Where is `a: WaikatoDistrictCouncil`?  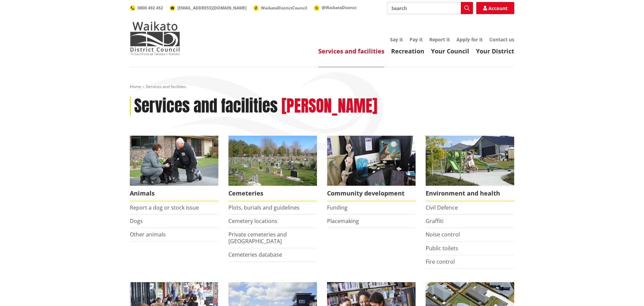
a: WaikatoDistrictCouncil is located at coordinates (280, 8).